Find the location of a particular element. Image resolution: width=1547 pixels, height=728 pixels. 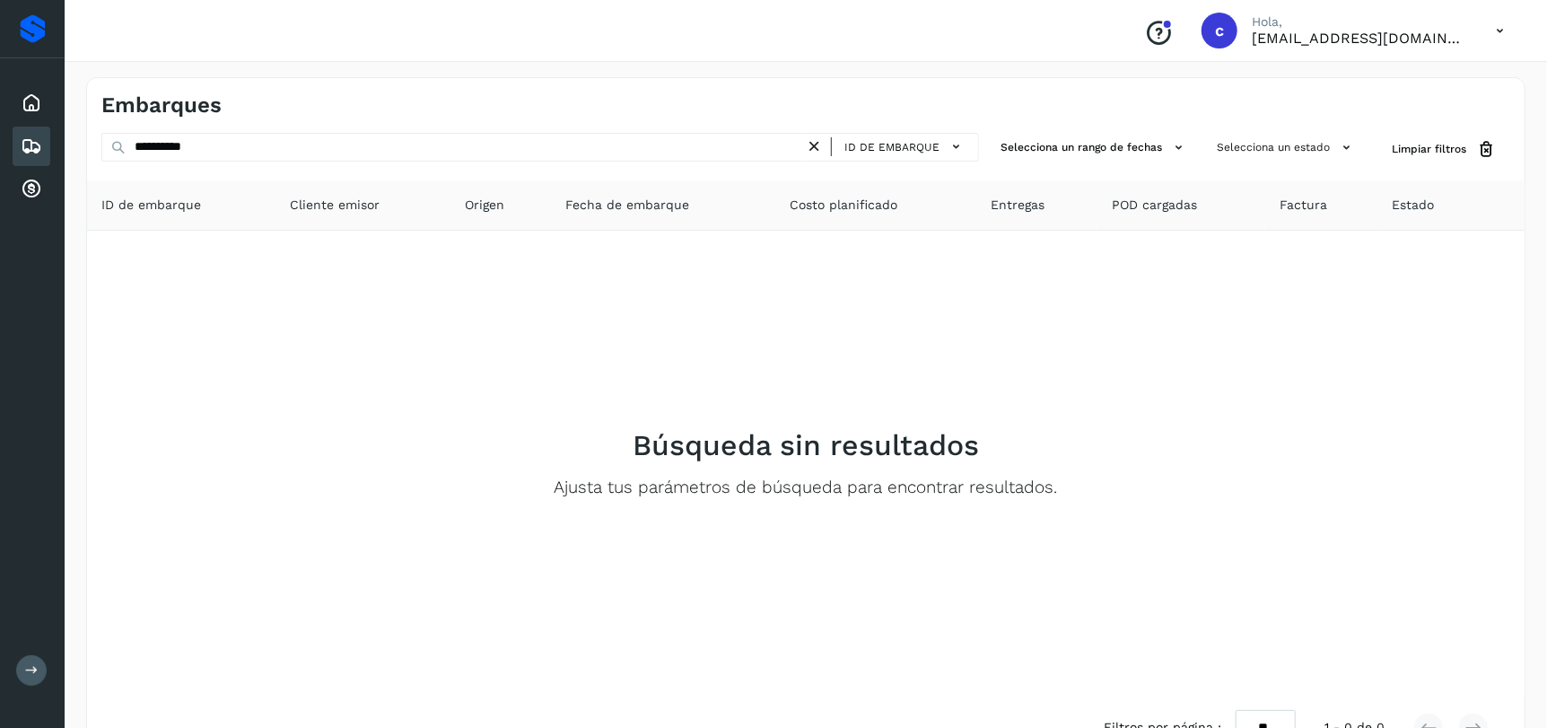

button: Selecciona un estado is located at coordinates (1286, 147).